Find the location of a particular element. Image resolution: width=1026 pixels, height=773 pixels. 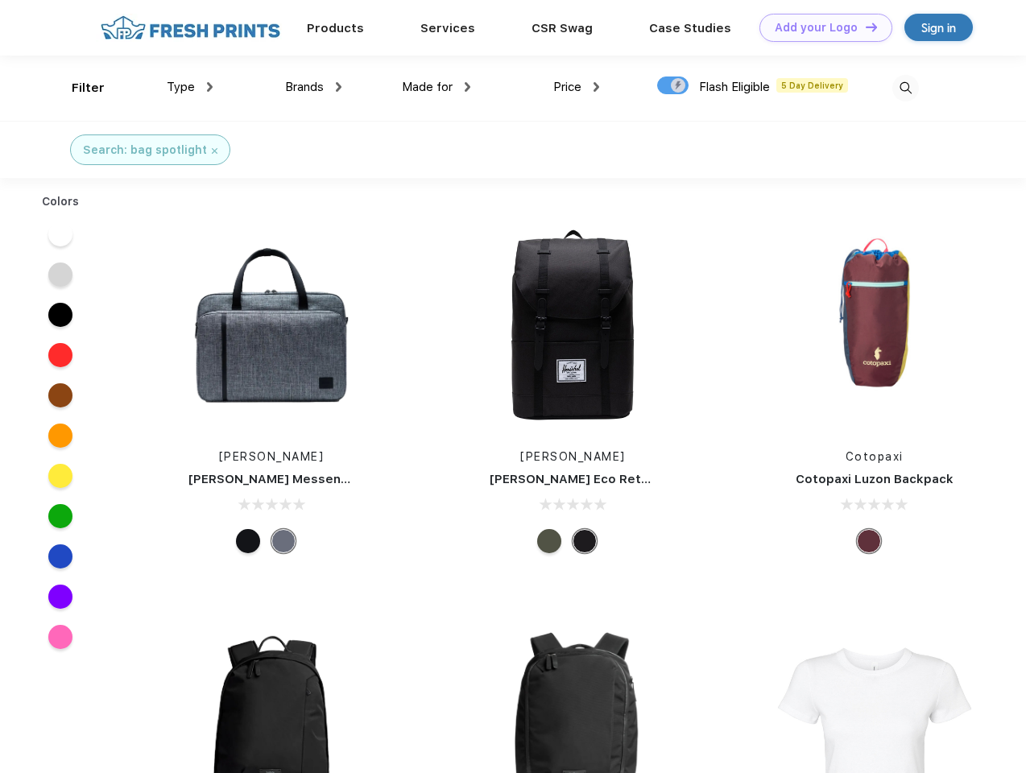

span: Brands is located at coordinates (304, 87).